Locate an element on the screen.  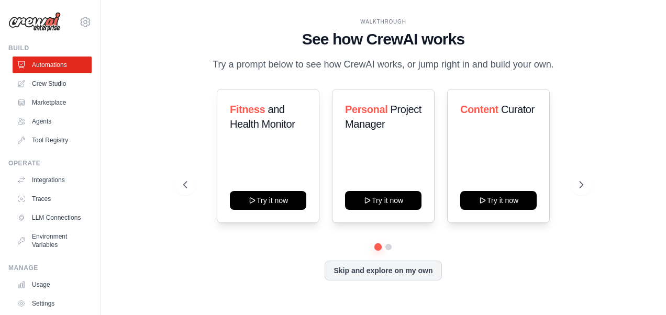
a: Agents is located at coordinates (52, 122).